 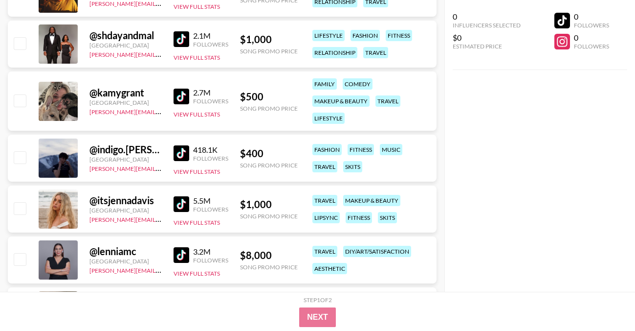 I want to click on div: @ itsjennadavis, so click(x=126, y=200).